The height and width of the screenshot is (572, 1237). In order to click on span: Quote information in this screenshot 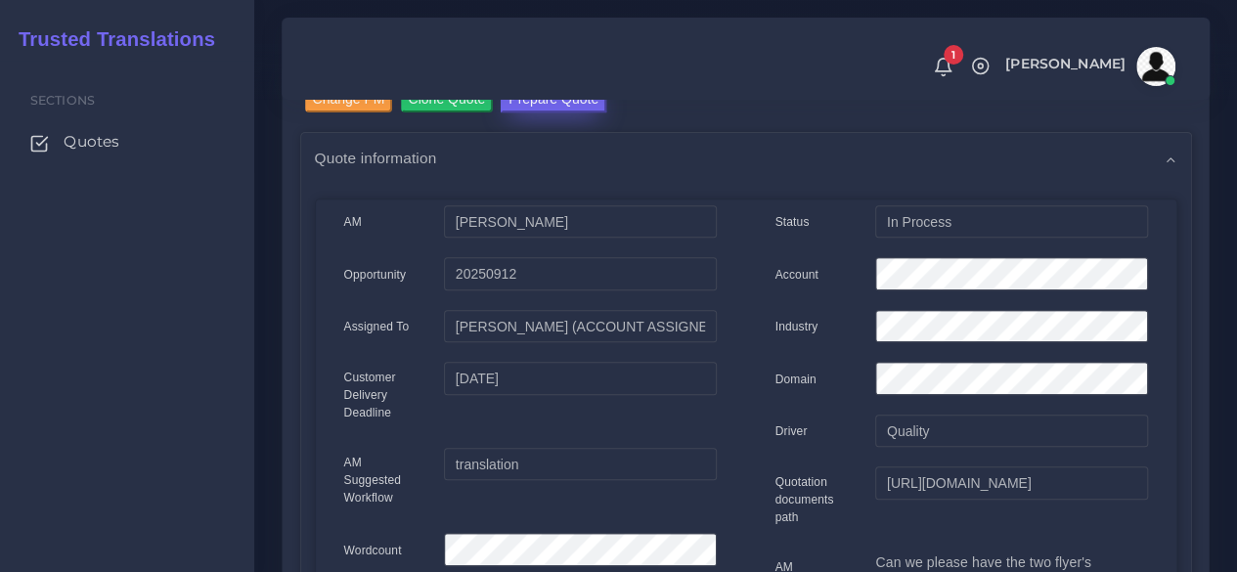, I will do `click(375, 157)`.